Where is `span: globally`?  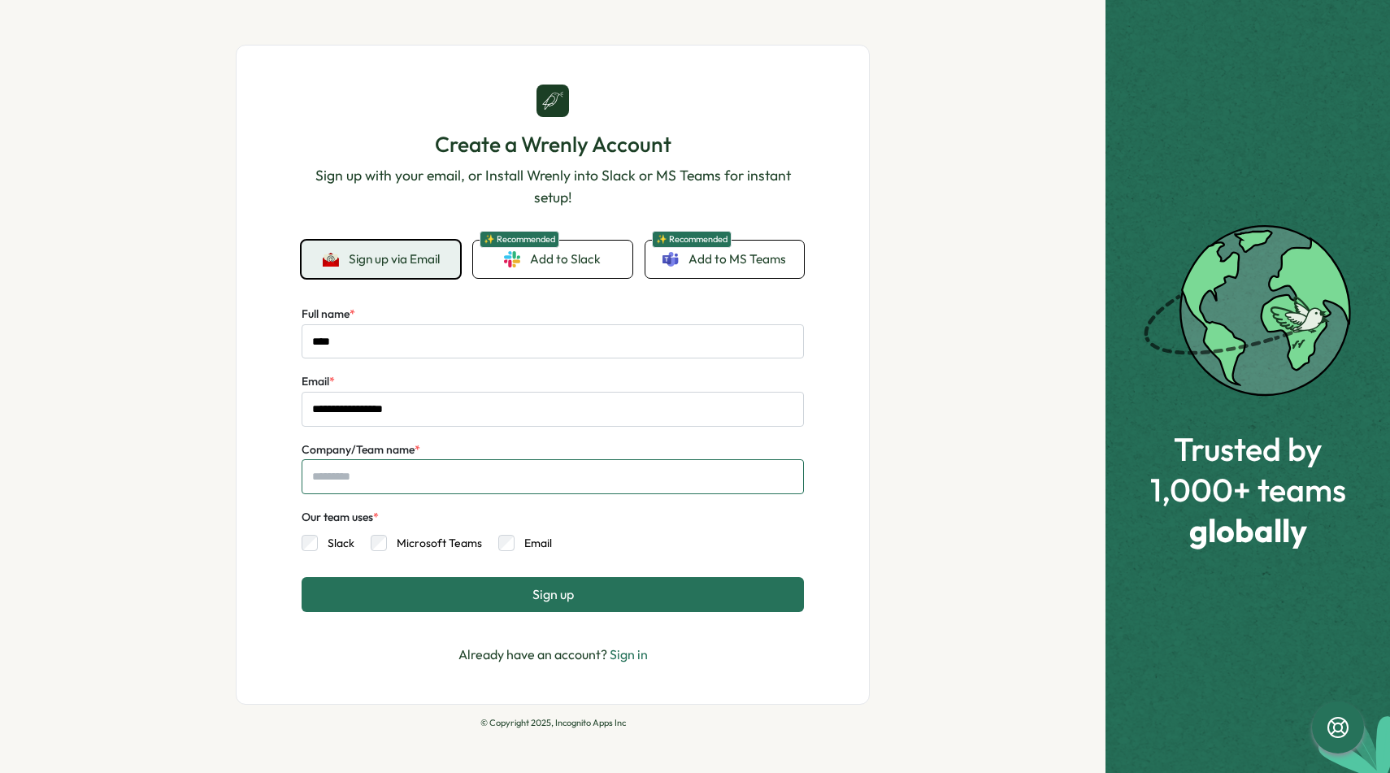 span: globally is located at coordinates (1248, 530).